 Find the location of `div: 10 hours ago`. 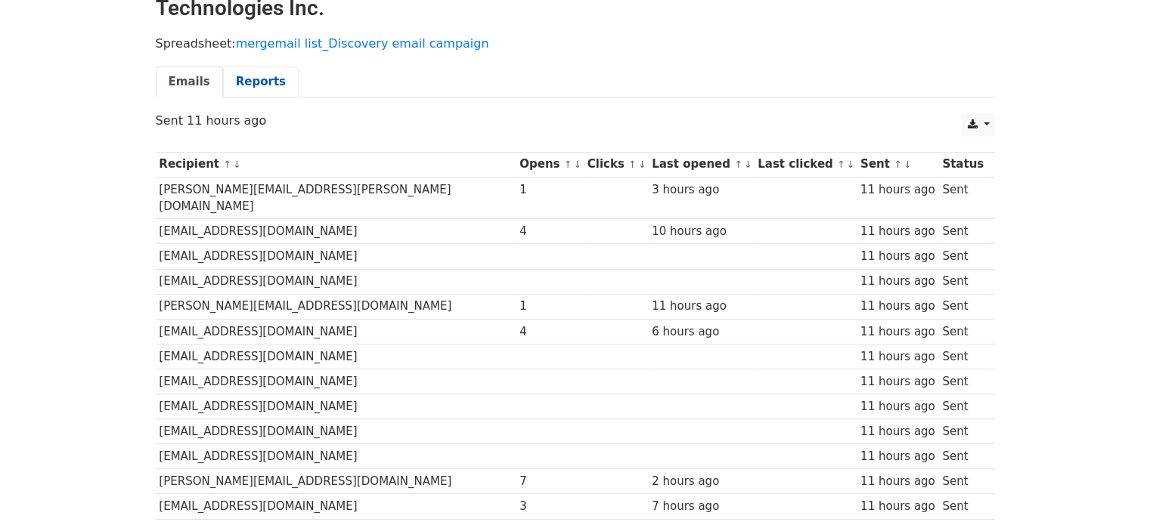

div: 10 hours ago is located at coordinates (701, 231).